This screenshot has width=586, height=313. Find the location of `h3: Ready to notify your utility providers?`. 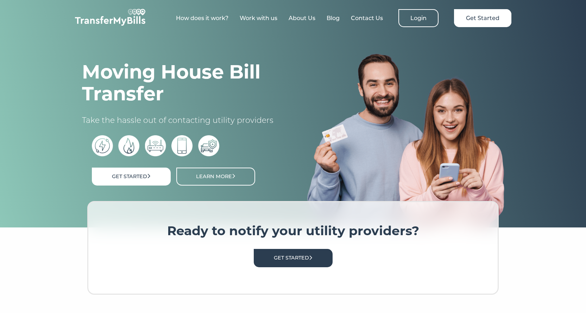

h3: Ready to notify your utility providers? is located at coordinates (293, 231).